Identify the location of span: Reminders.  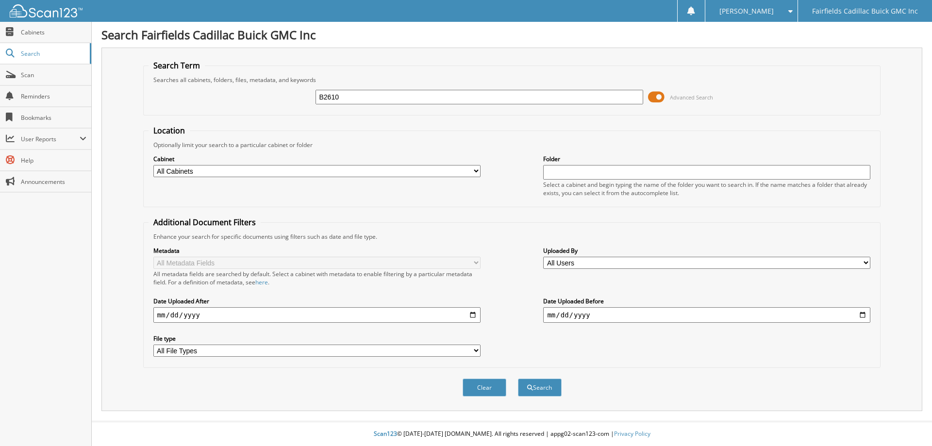
(53, 96).